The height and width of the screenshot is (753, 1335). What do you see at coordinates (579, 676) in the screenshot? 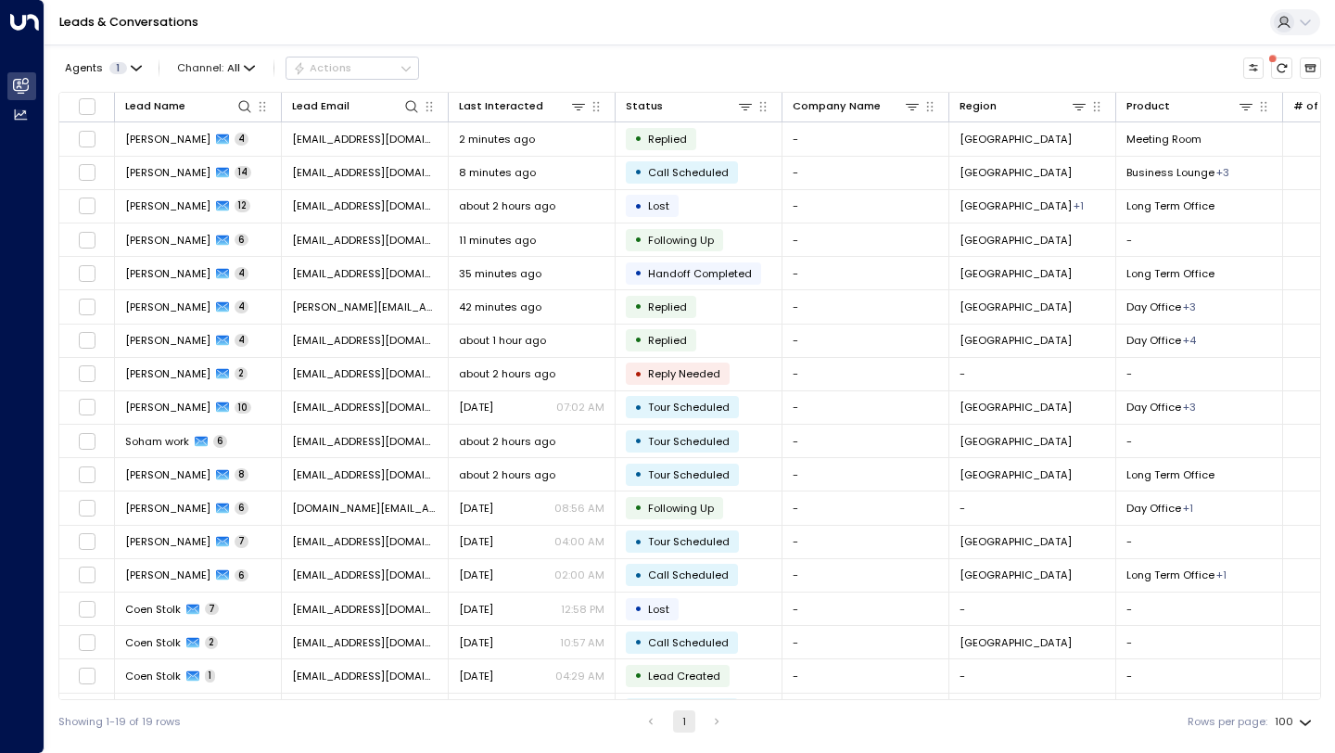
I see `p: 04:29 AM` at bounding box center [579, 676].